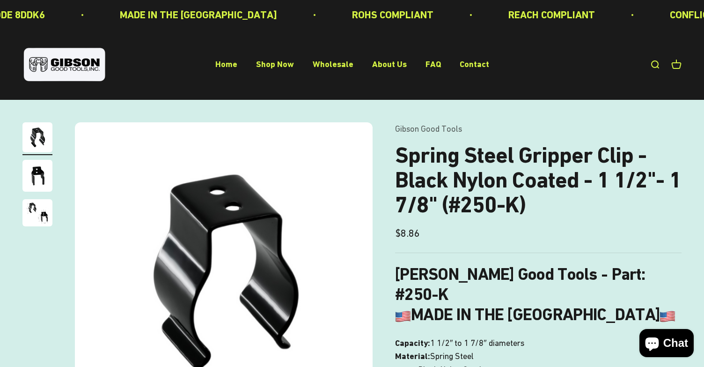 The width and height of the screenshot is (704, 367). Describe the element at coordinates (390, 64) in the screenshot. I see `a: About Us` at that location.